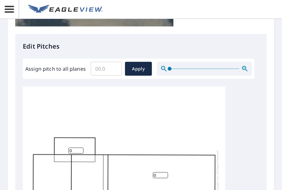 This screenshot has height=190, width=282. Describe the element at coordinates (106, 69) in the screenshot. I see `input: 00.0` at that location.